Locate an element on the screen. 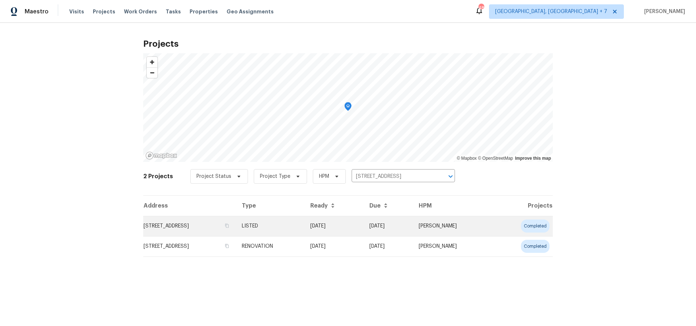 This screenshot has width=696, height=326. th: HPM is located at coordinates (452, 206).